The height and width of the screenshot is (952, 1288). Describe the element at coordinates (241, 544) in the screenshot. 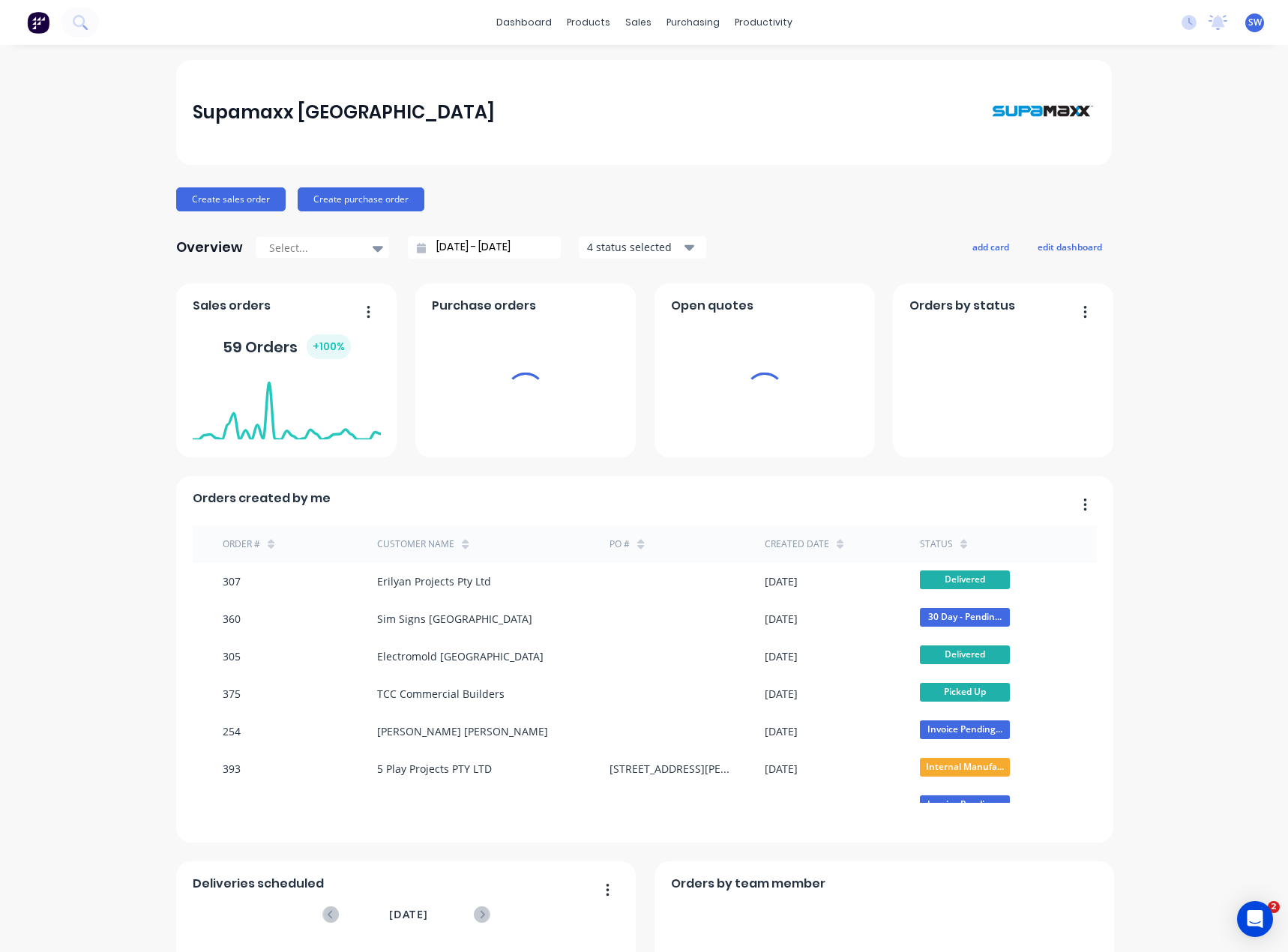

I see `div: Order #` at that location.